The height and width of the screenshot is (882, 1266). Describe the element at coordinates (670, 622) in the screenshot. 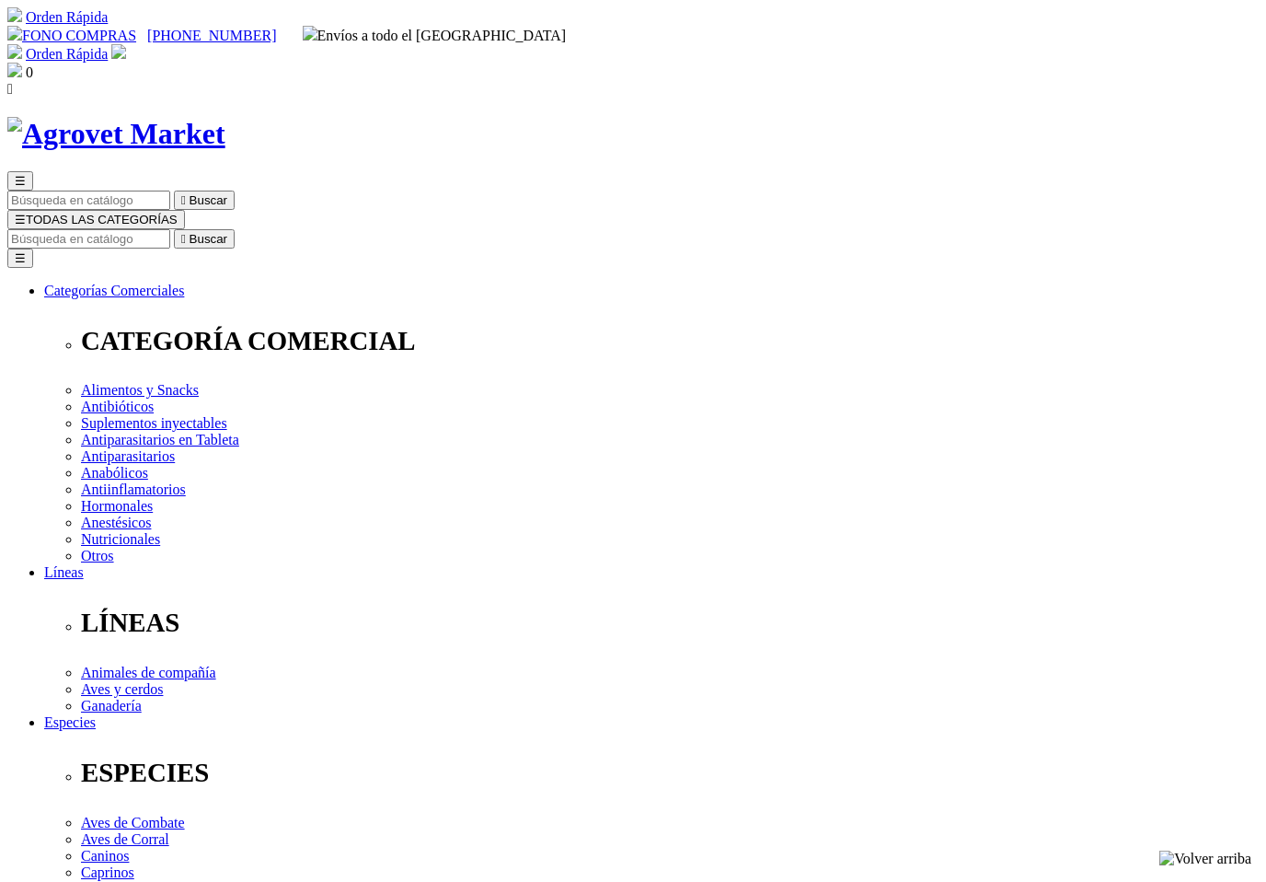

I see `p: LÍNEAS` at that location.